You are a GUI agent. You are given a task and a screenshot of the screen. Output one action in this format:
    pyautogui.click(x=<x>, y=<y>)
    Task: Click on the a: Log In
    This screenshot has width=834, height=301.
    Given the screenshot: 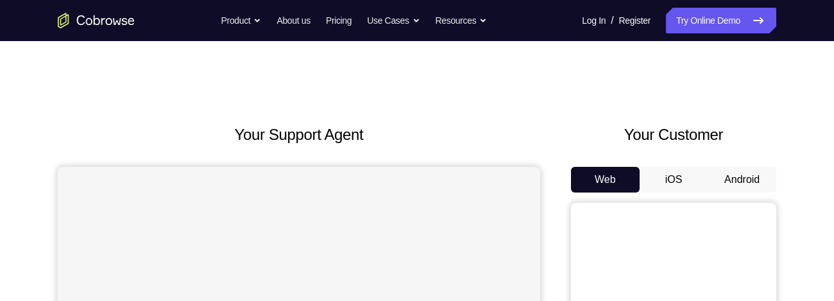 What is the action you would take?
    pyautogui.click(x=594, y=21)
    